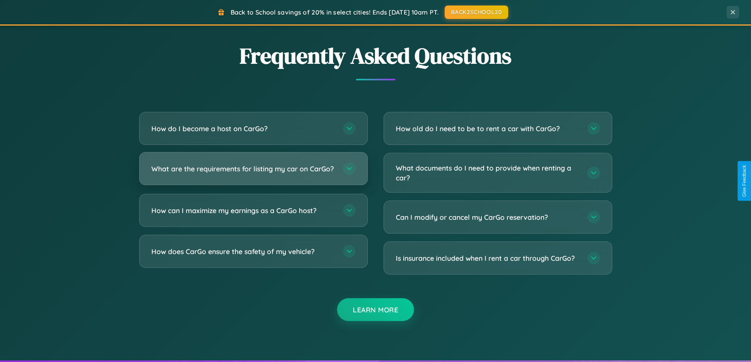 The height and width of the screenshot is (362, 751). I want to click on h3: Can I modify or cancel my CarGo reservation?, so click(488, 217).